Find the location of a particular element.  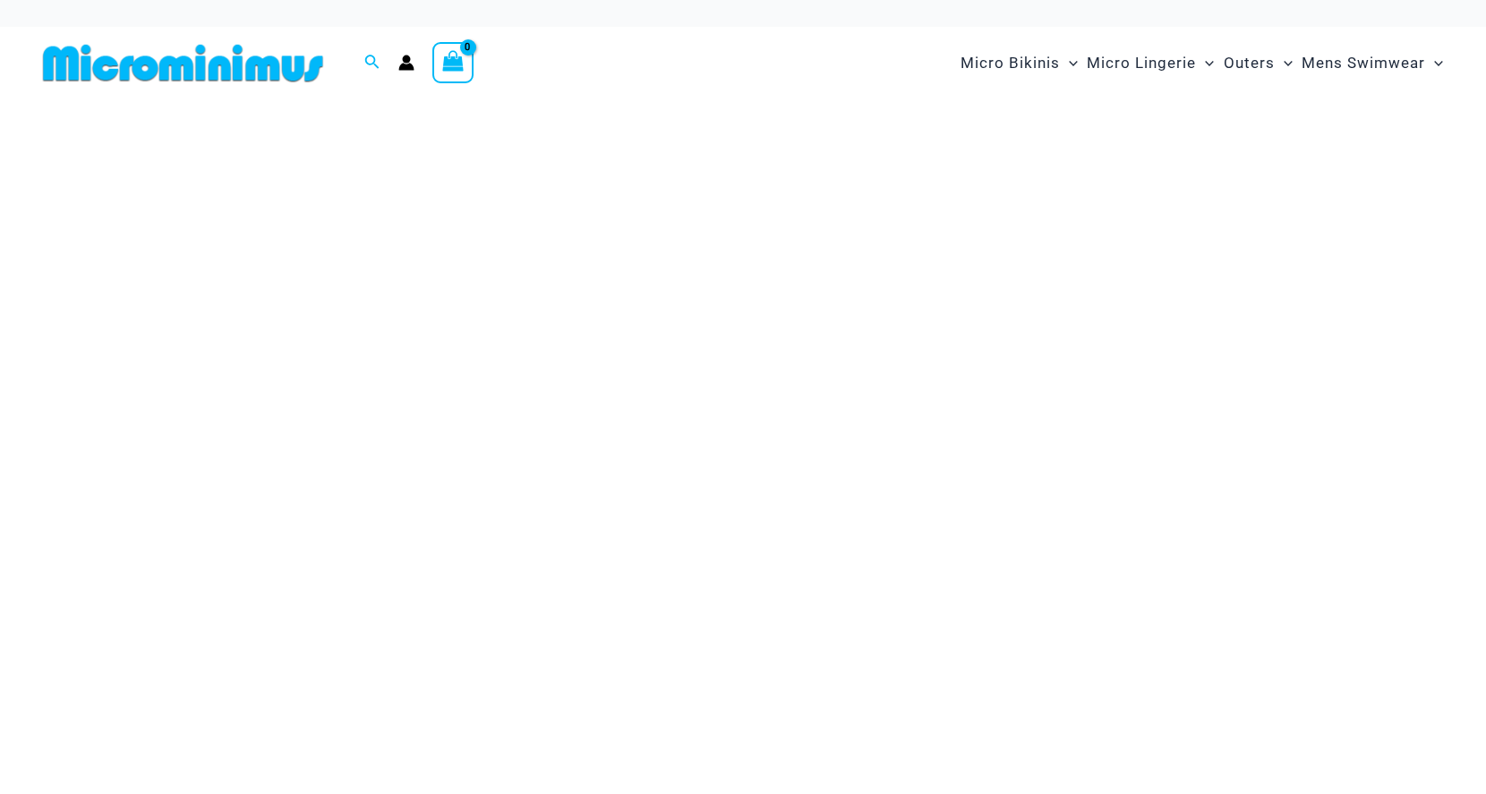

a: Account icon link is located at coordinates (406, 63).